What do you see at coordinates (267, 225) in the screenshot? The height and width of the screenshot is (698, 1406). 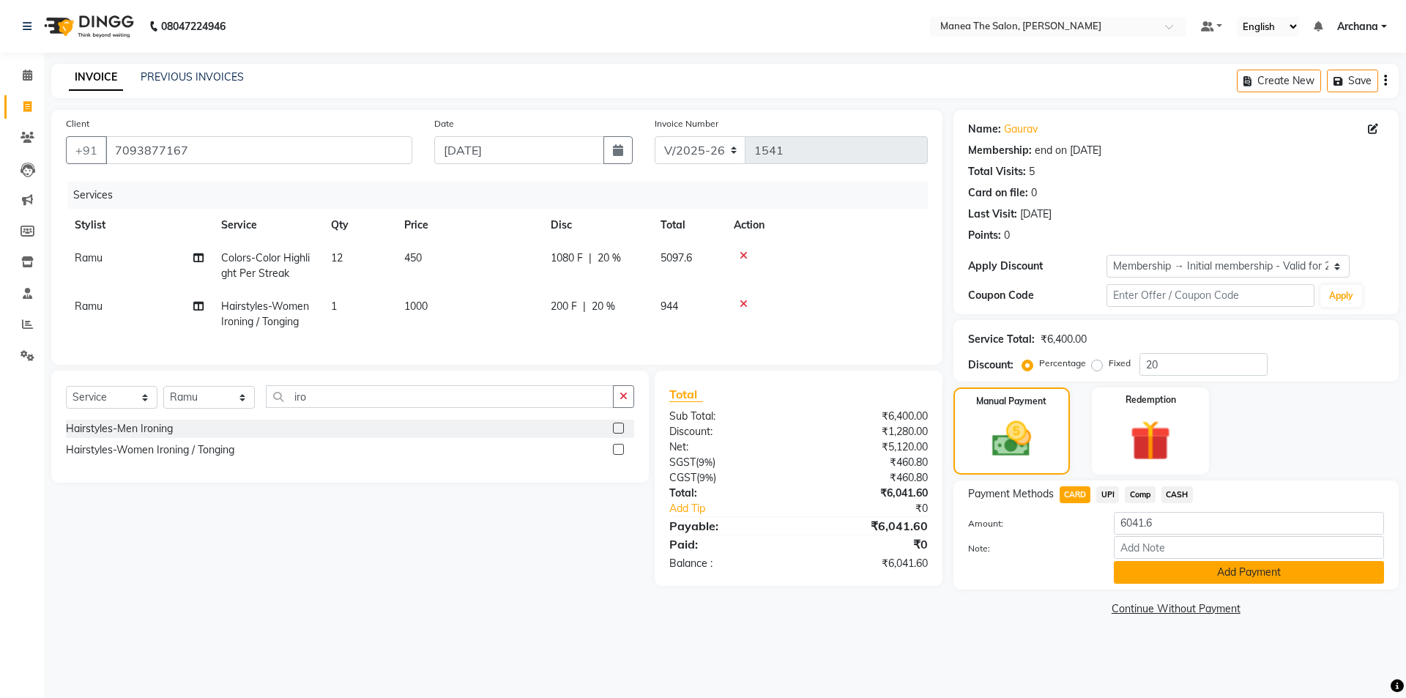 I see `th: Service` at bounding box center [267, 225].